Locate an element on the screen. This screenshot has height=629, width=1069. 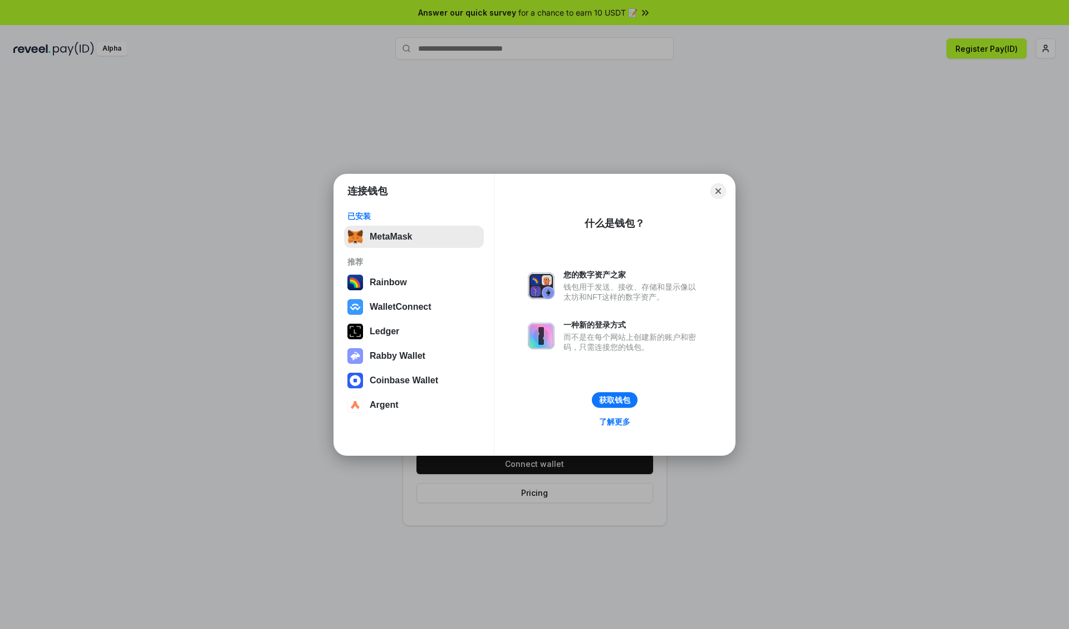
div: 而不是在每个网站上创建新的账户和密码，只需连接您的钱包。 is located at coordinates (633, 342).